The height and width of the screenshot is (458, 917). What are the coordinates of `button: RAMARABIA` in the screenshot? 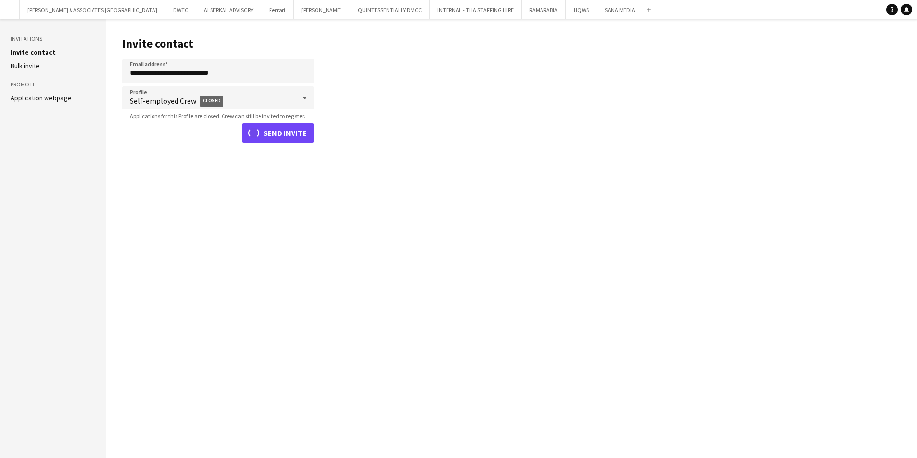 It's located at (544, 10).